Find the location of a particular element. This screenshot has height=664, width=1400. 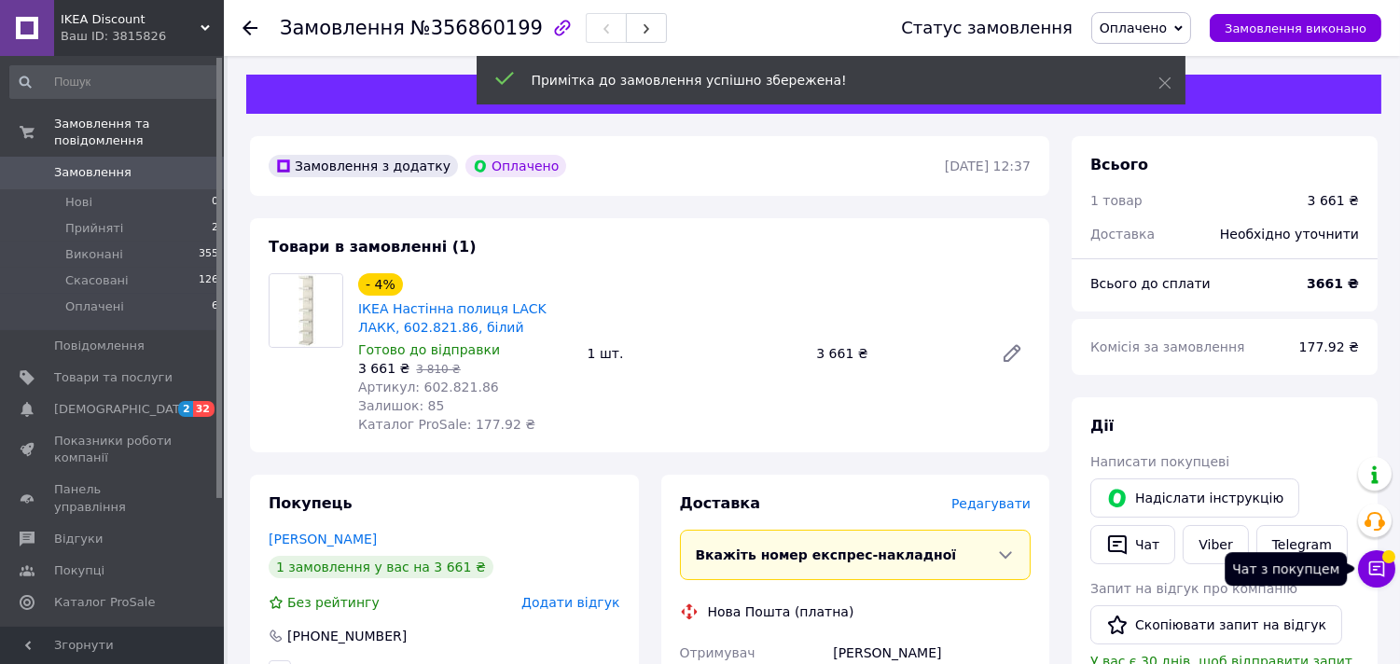

span: Замовлення та повідомлення is located at coordinates (139, 132).